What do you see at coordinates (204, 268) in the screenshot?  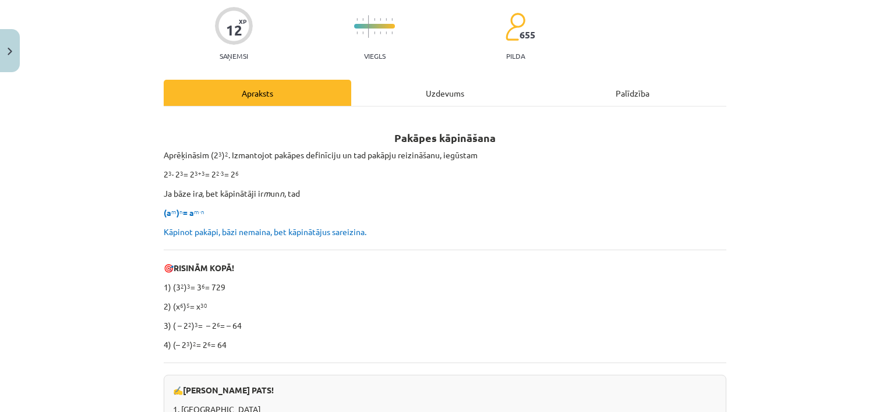 I see `b: RISINĀM KOPĀ!` at bounding box center [204, 268].